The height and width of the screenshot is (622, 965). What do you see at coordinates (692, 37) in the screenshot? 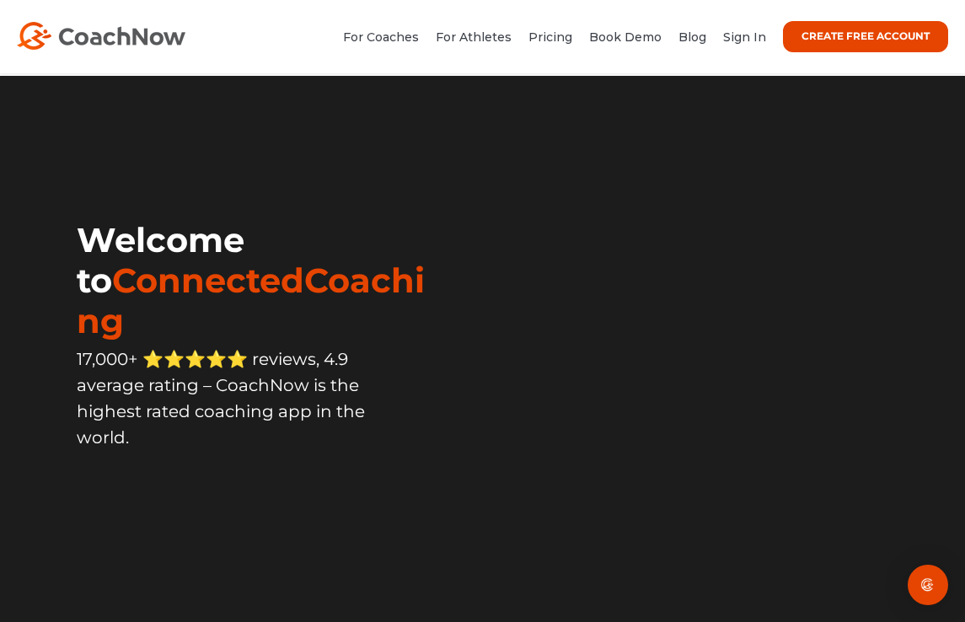
I see `a: Blog` at bounding box center [692, 37].